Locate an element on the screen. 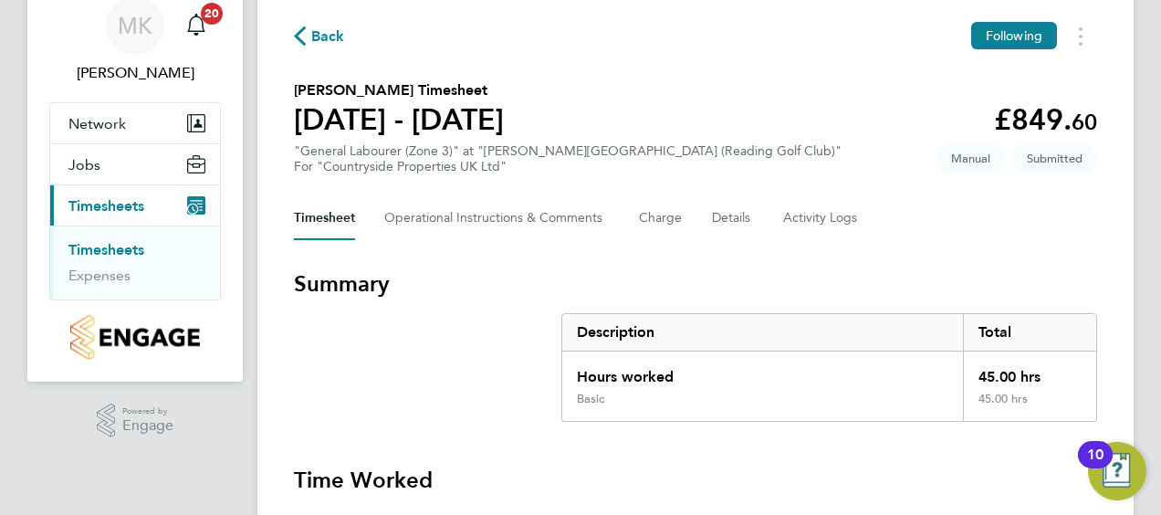 The height and width of the screenshot is (515, 1161). button: Timesheets Menu is located at coordinates (1081, 36).